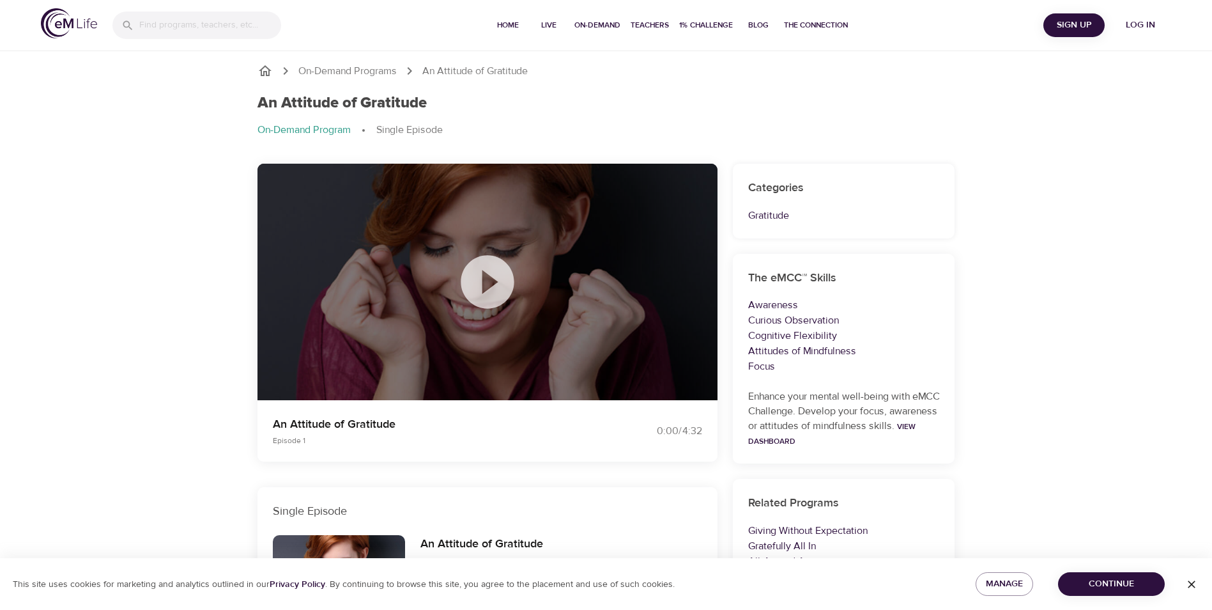 The width and height of the screenshot is (1212, 610). I want to click on span: Episode 1 - 4 minutes 32 seconds, so click(478, 561).